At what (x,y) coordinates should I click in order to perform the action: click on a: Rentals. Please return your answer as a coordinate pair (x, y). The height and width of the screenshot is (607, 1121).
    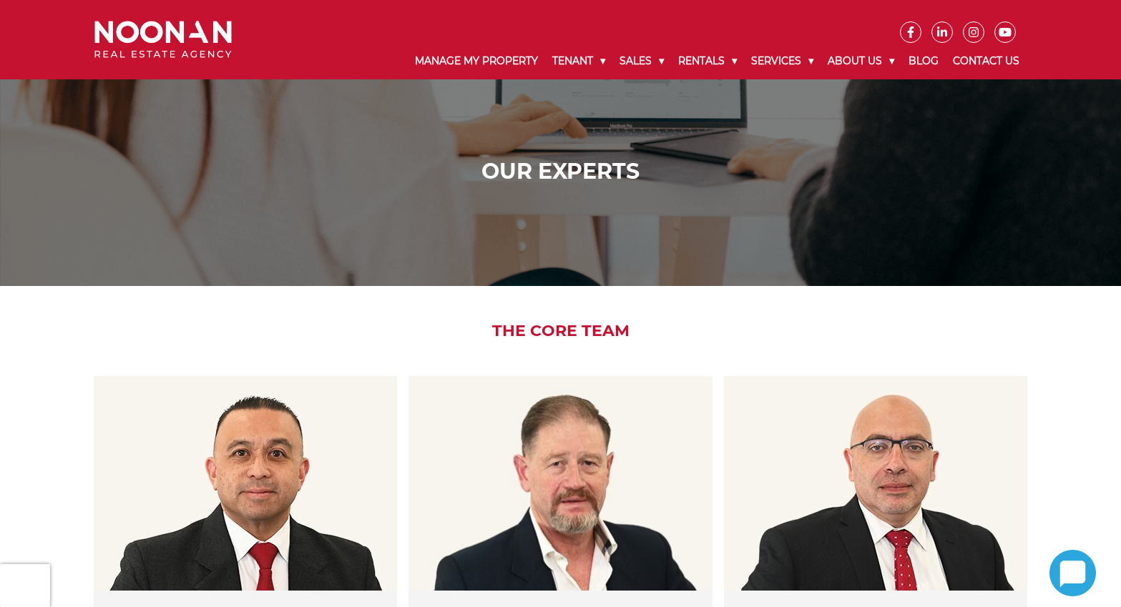
    Looking at the image, I should click on (707, 61).